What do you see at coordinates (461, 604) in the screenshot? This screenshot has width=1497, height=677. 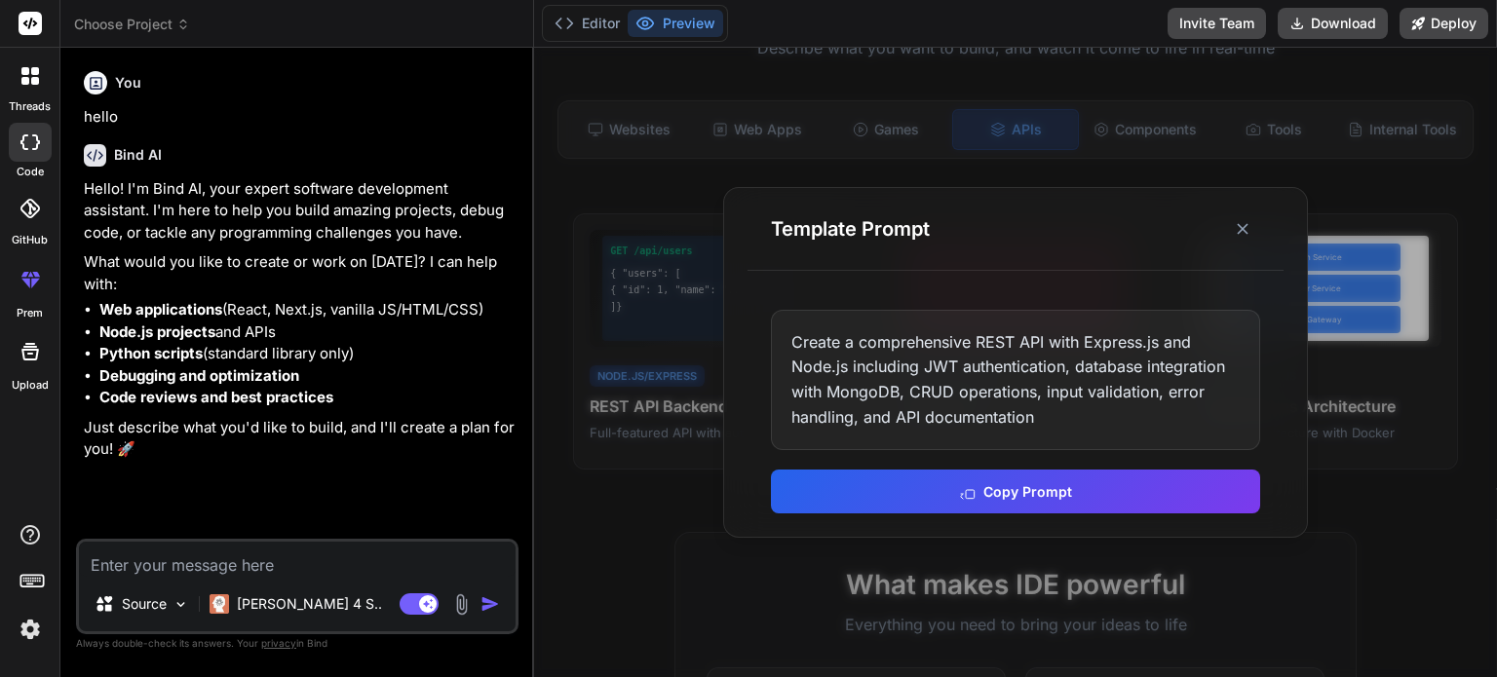 I see `img: attachment` at bounding box center [461, 604].